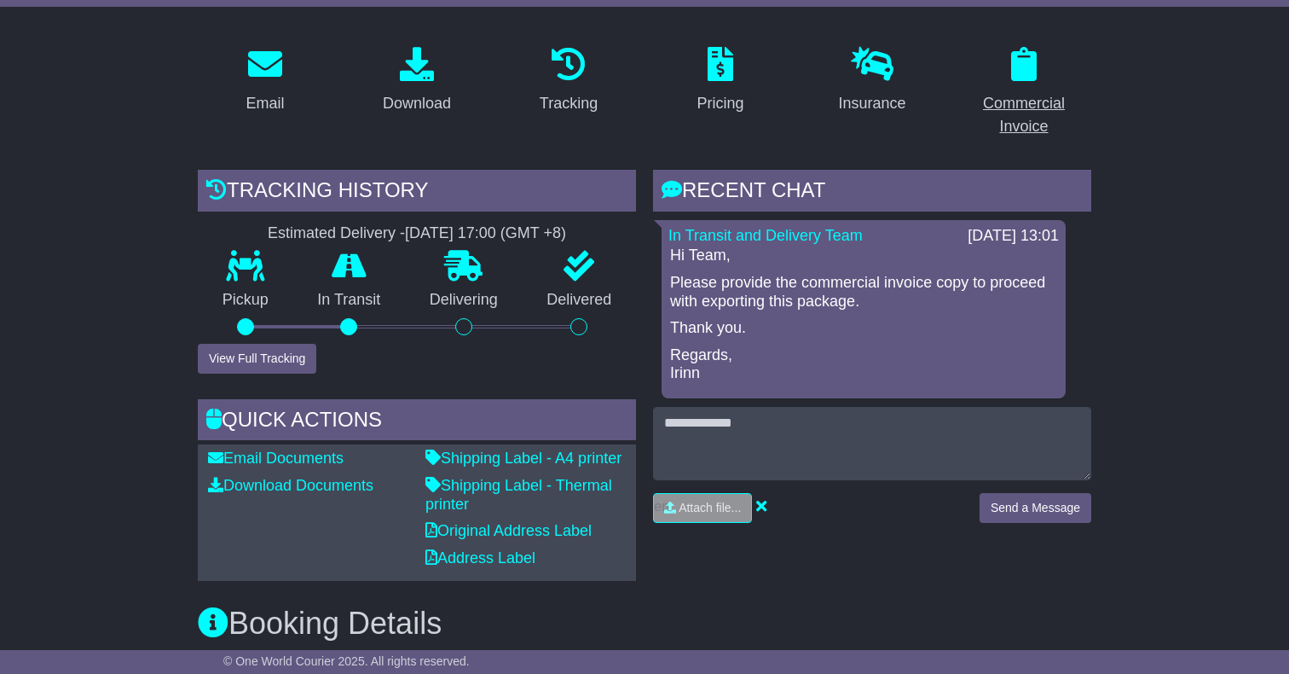  Describe the element at coordinates (1035, 507) in the screenshot. I see `button: Send a Message` at that location.